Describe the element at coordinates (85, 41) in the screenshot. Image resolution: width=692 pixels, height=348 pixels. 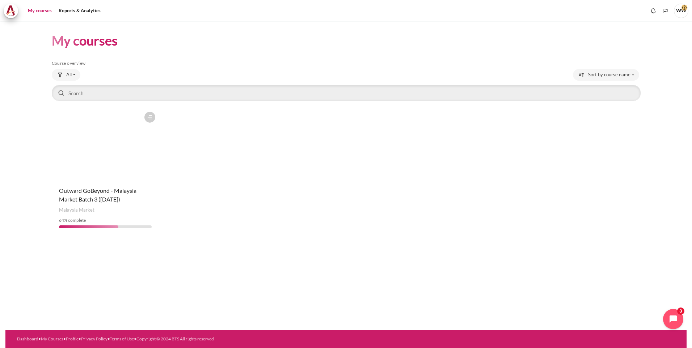
I see `h1: My courses` at that location.